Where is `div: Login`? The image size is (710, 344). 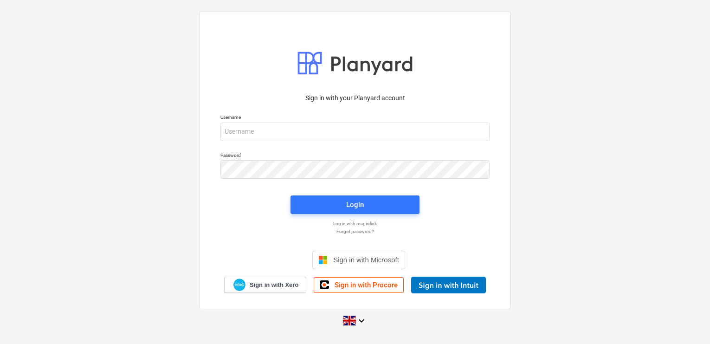 div: Login is located at coordinates (355, 205).